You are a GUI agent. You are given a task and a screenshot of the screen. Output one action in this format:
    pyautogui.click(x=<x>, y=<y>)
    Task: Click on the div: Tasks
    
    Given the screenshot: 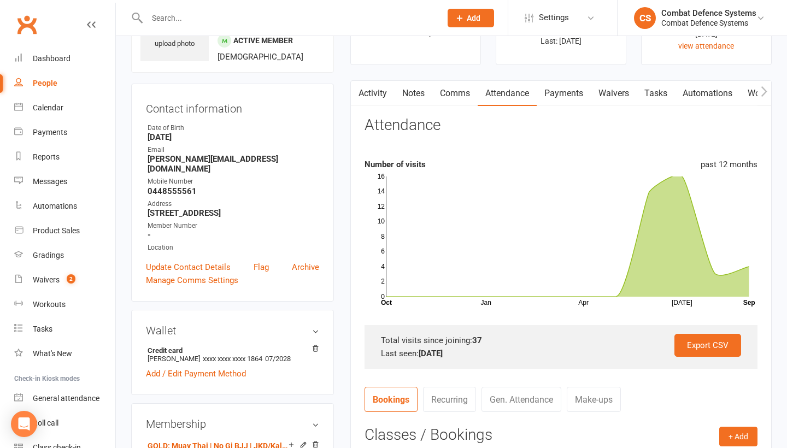 What is the action you would take?
    pyautogui.click(x=43, y=329)
    